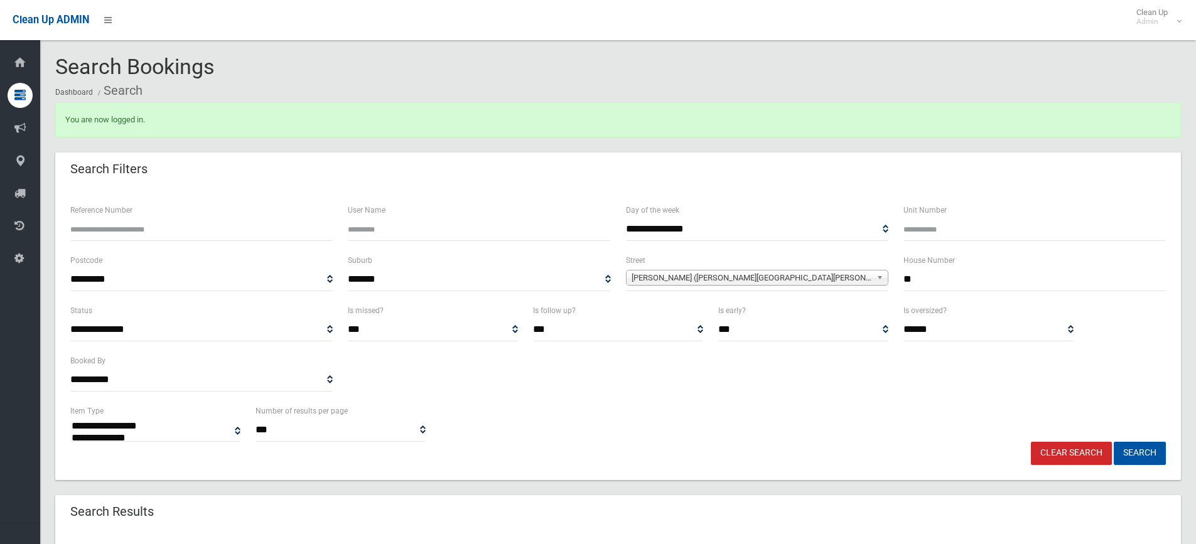 The width and height of the screenshot is (1196, 544). Describe the element at coordinates (109, 169) in the screenshot. I see `header: Search Filters` at that location.